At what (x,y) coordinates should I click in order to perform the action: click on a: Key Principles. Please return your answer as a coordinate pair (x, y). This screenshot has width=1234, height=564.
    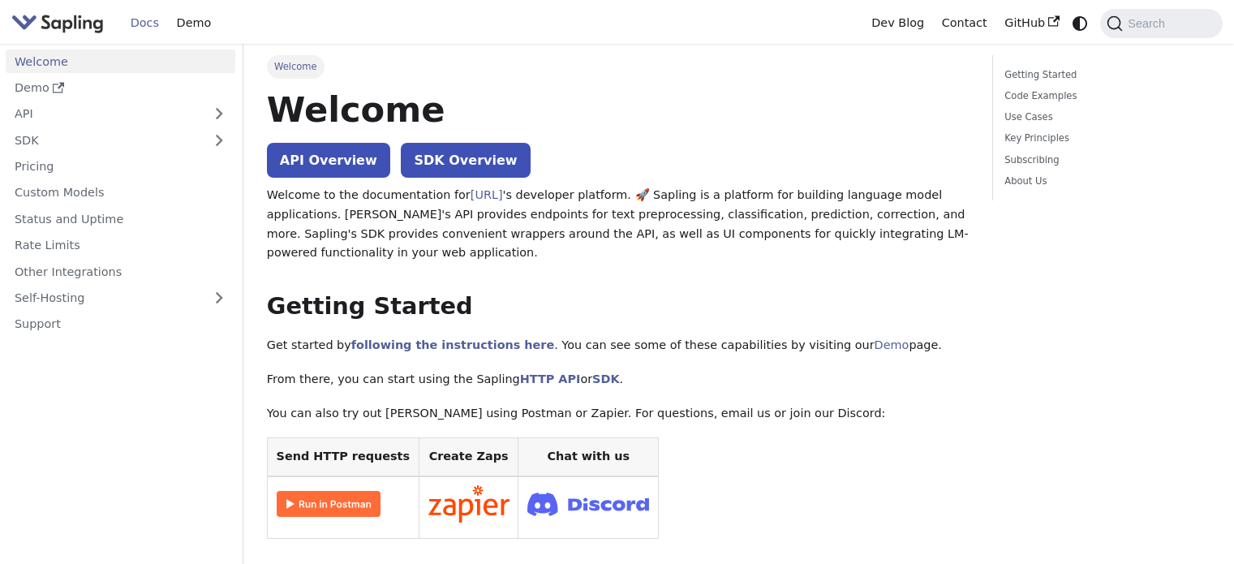
    Looking at the image, I should click on (1105, 138).